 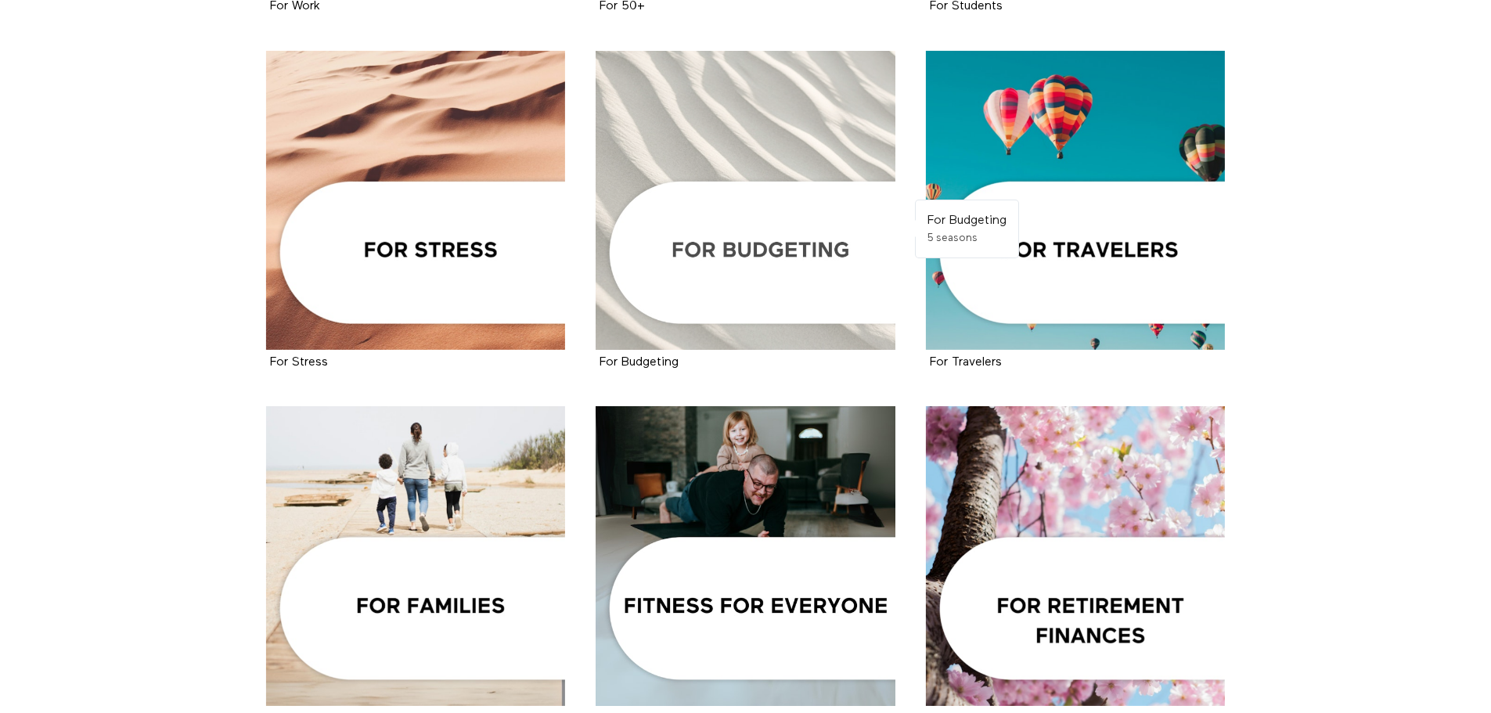 What do you see at coordinates (745, 556) in the screenshot?
I see `a: Fitness For Everyone` at bounding box center [745, 556].